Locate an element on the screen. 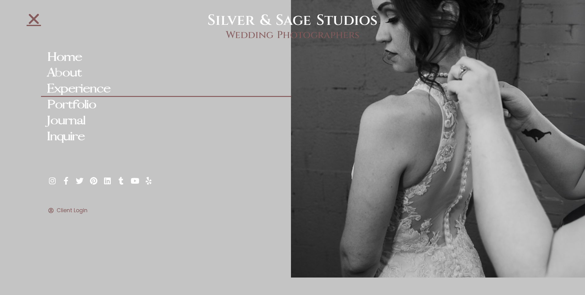 This screenshot has height=295, width=585. nav: Menu is located at coordinates (166, 97).